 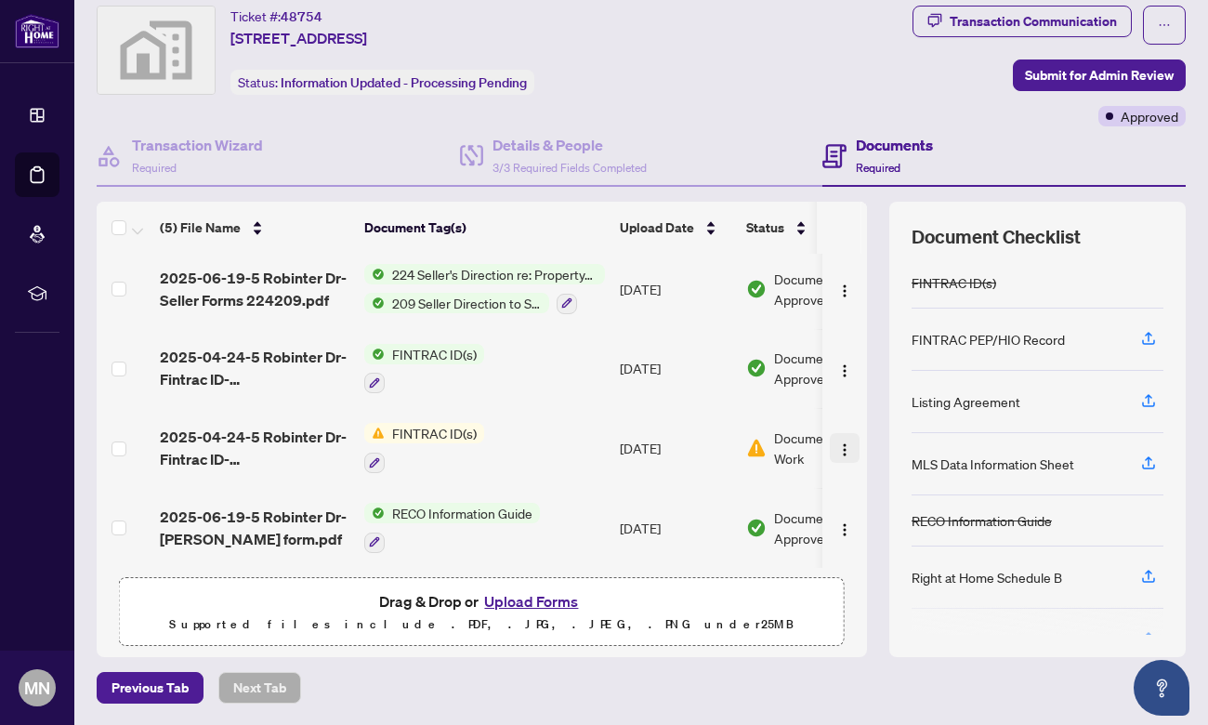 What do you see at coordinates (301, 17) in the screenshot?
I see `span: 48754` at bounding box center [301, 17].